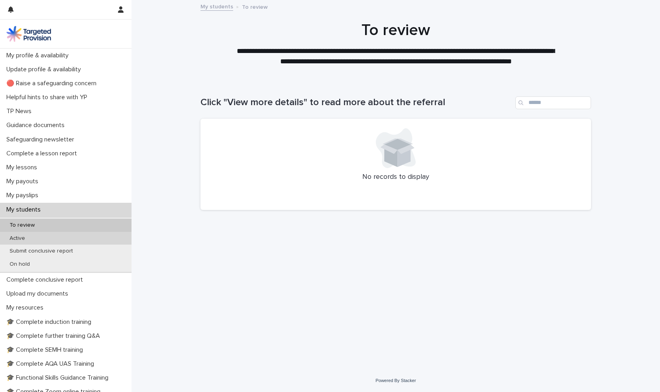  I want to click on img: M5nRWzHhSzIhMunXDL62, so click(29, 34).